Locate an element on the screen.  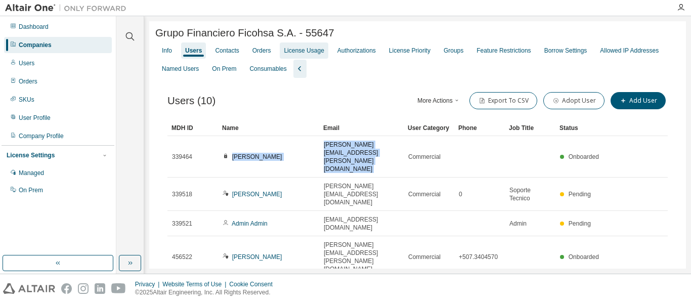
span: 339521 is located at coordinates (182, 224).